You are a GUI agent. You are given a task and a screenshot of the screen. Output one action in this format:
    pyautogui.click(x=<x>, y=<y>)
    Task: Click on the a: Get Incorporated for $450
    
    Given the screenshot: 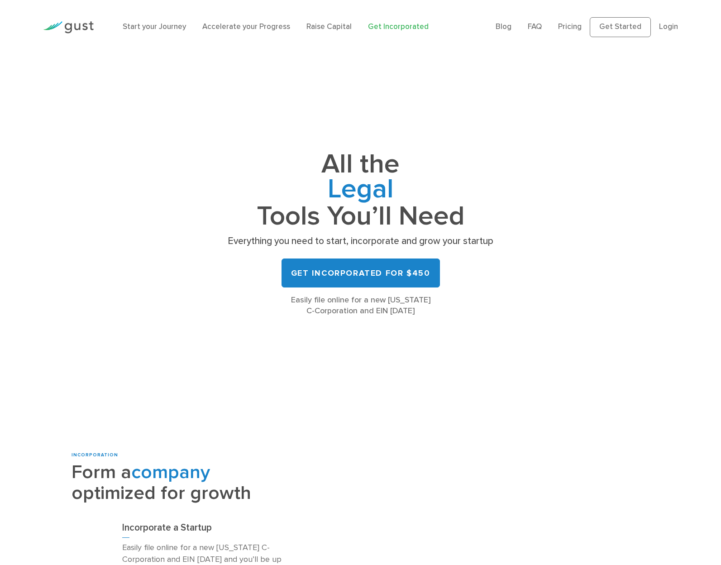 What is the action you would take?
    pyautogui.click(x=361, y=273)
    